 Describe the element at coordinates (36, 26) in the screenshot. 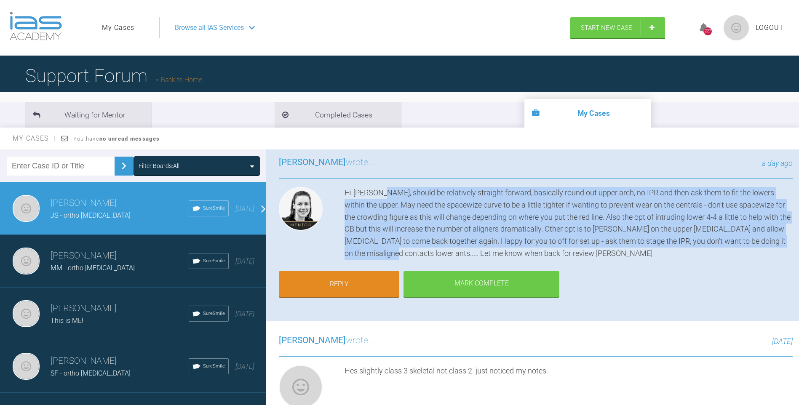

I see `img: logo-light.3e3ef733.png` at that location.